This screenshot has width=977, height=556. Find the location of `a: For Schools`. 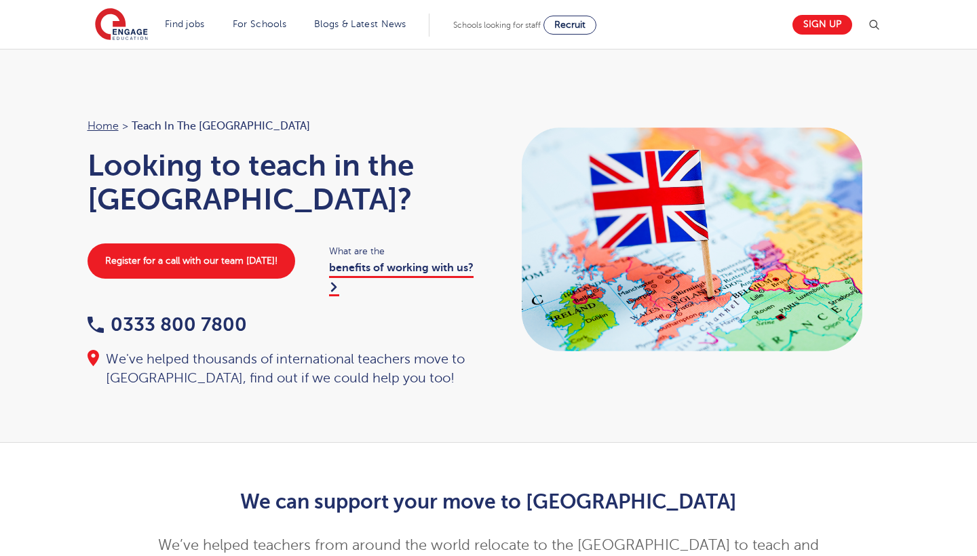

a: For Schools is located at coordinates (259, 24).